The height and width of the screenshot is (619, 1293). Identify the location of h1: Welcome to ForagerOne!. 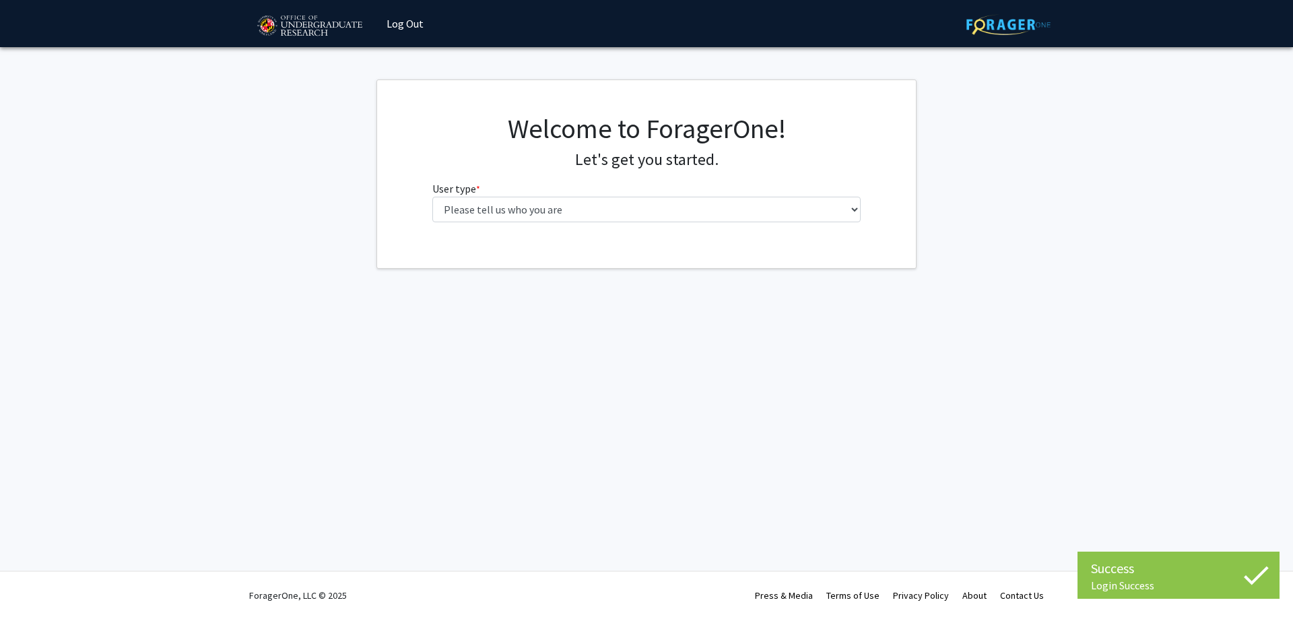
(647, 129).